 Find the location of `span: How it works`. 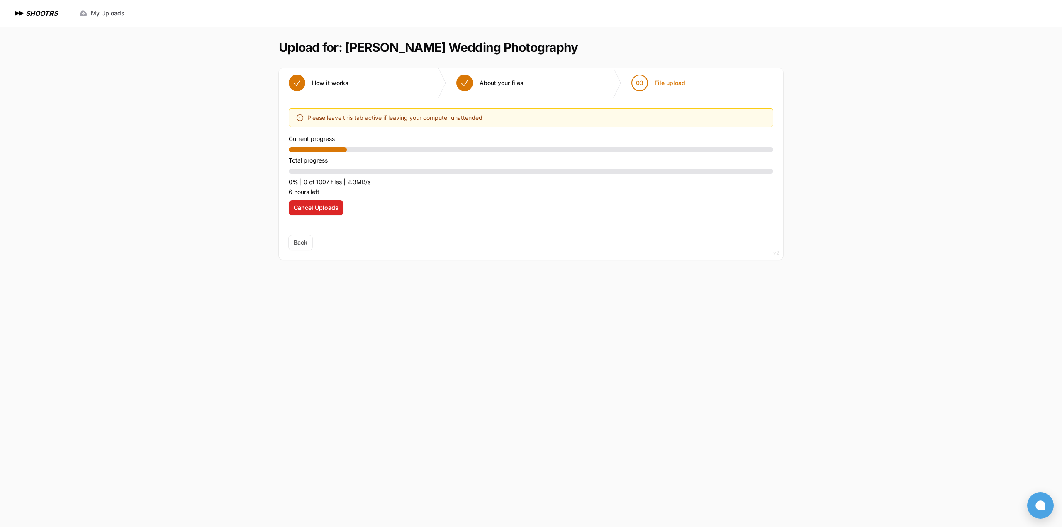

span: How it works is located at coordinates (330, 83).